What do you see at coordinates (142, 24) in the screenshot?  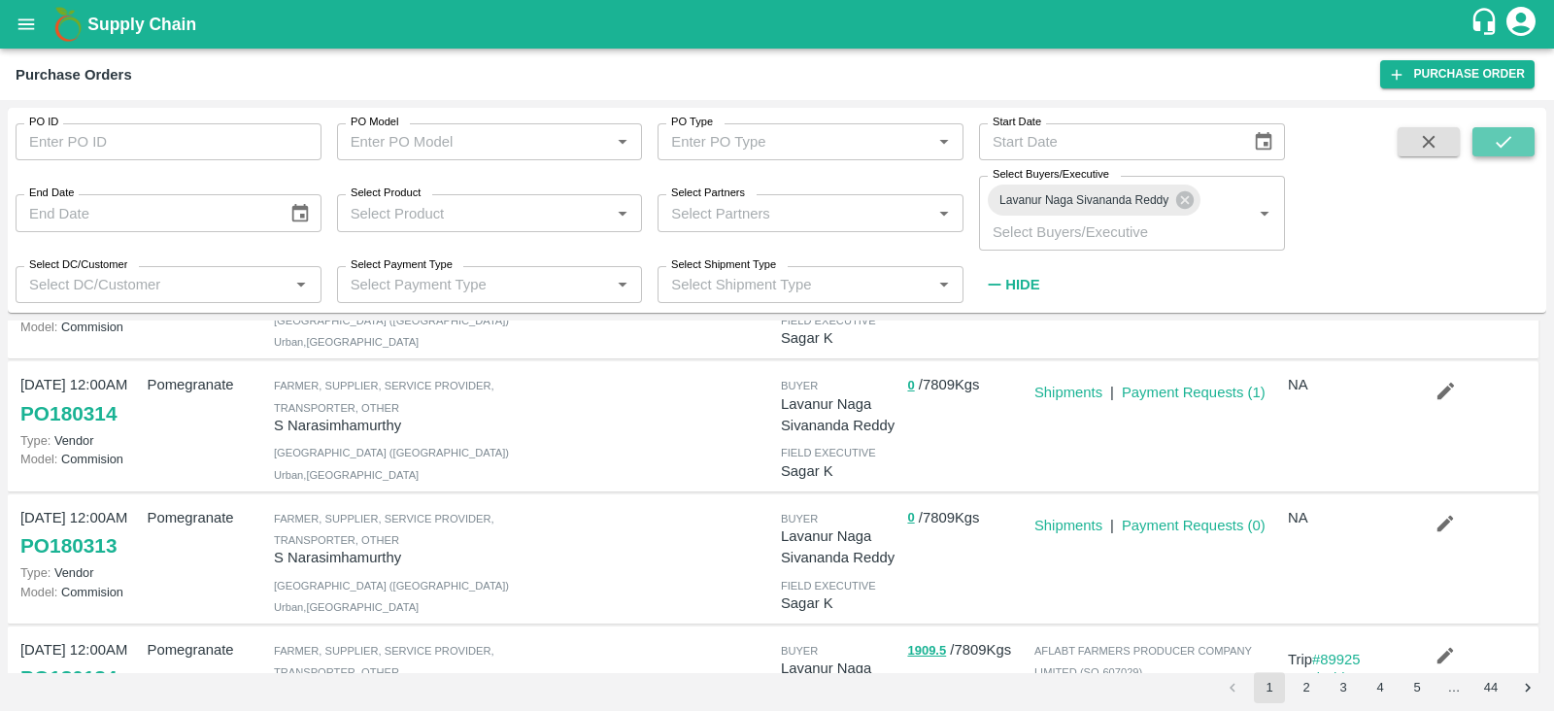 I see `b: Supply Chain` at bounding box center [142, 24].